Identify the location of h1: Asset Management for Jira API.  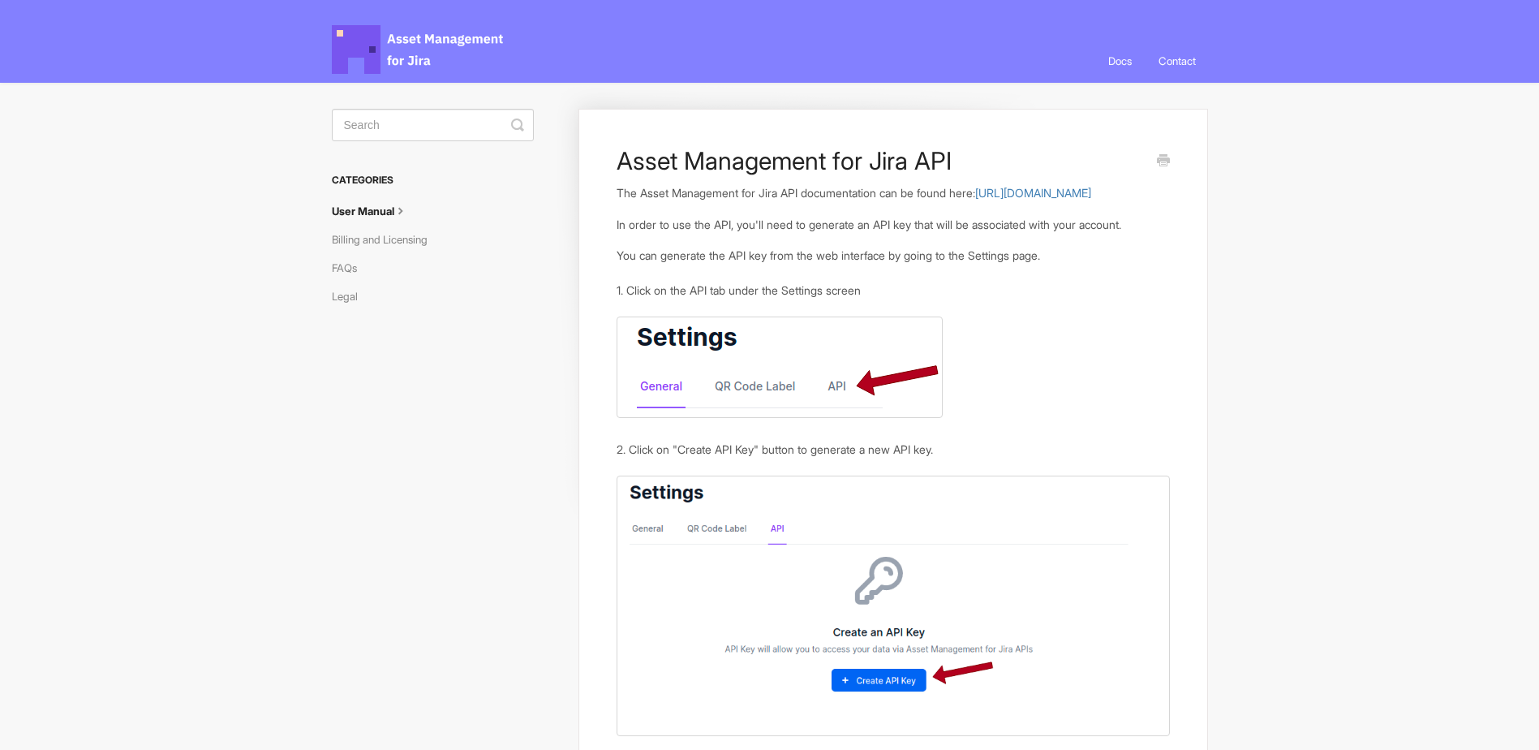
(880, 161).